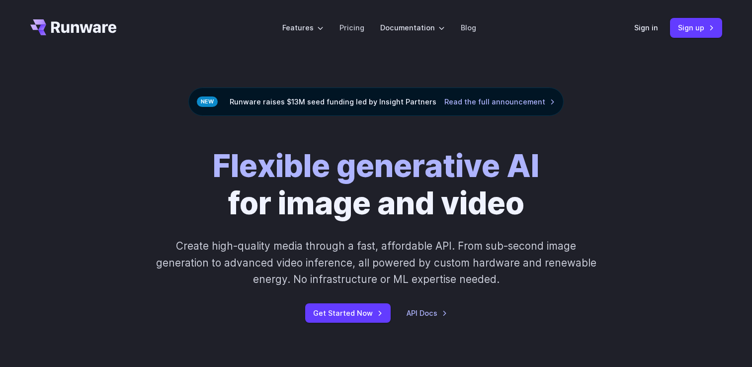 The image size is (752, 367). I want to click on a: Go to /, so click(74, 27).